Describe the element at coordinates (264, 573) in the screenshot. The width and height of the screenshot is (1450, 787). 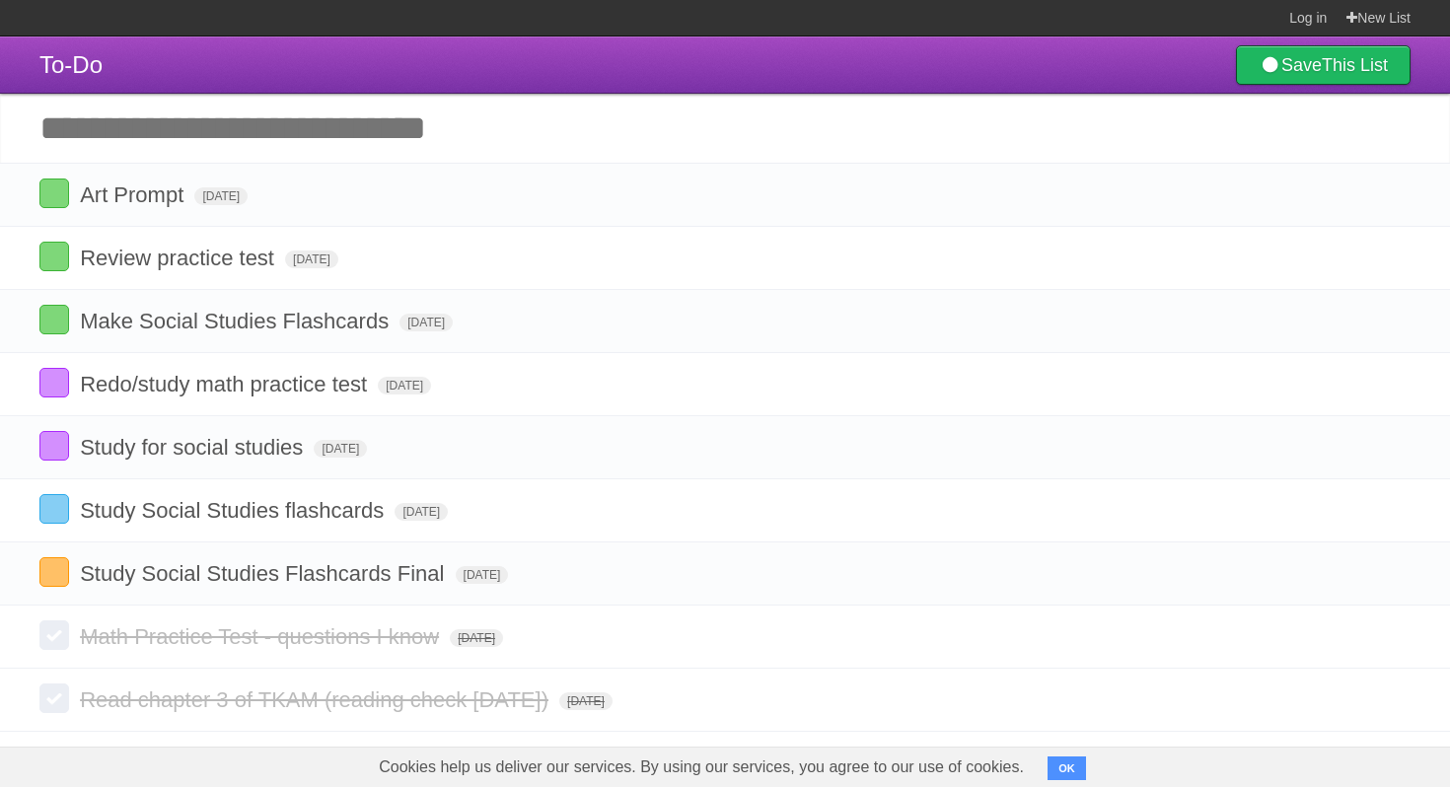
I see `span: Study Social Studies Flashcards Final` at that location.